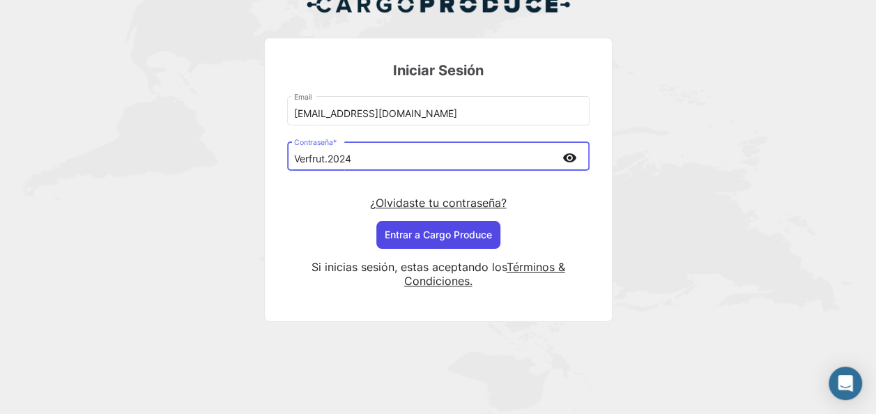 The height and width of the screenshot is (414, 876). Describe the element at coordinates (426, 159) in the screenshot. I see `input: Contraseña` at that location.